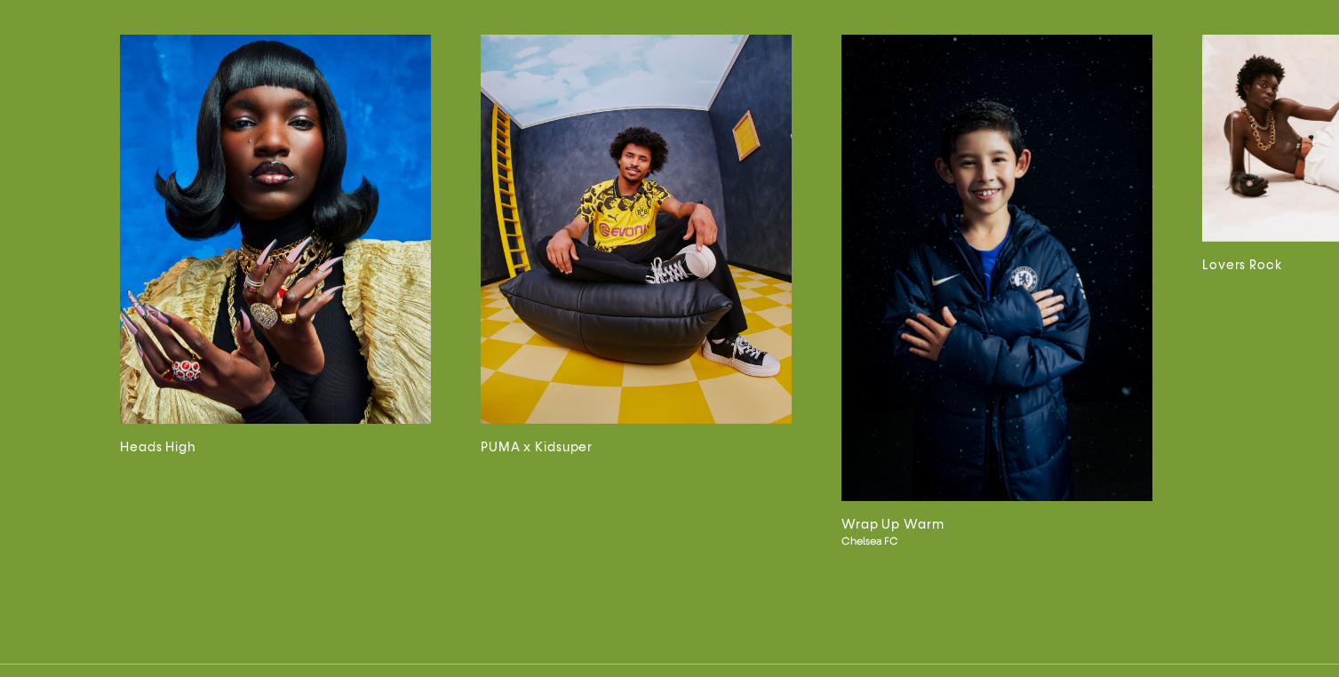 Image resolution: width=1339 pixels, height=677 pixels. Describe the element at coordinates (636, 448) in the screenshot. I see `h3: PUMA x Kidsuper` at that location.